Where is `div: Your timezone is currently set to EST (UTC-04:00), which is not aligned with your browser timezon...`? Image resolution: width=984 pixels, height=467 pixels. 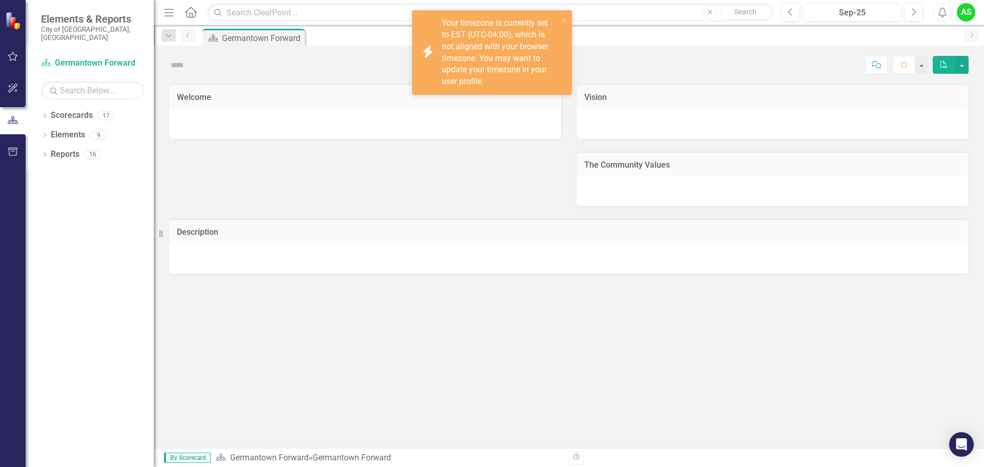
div: Your timezone is currently set to EST (UTC-04:00), which is not aligned with your browser timezon... is located at coordinates (500, 52).